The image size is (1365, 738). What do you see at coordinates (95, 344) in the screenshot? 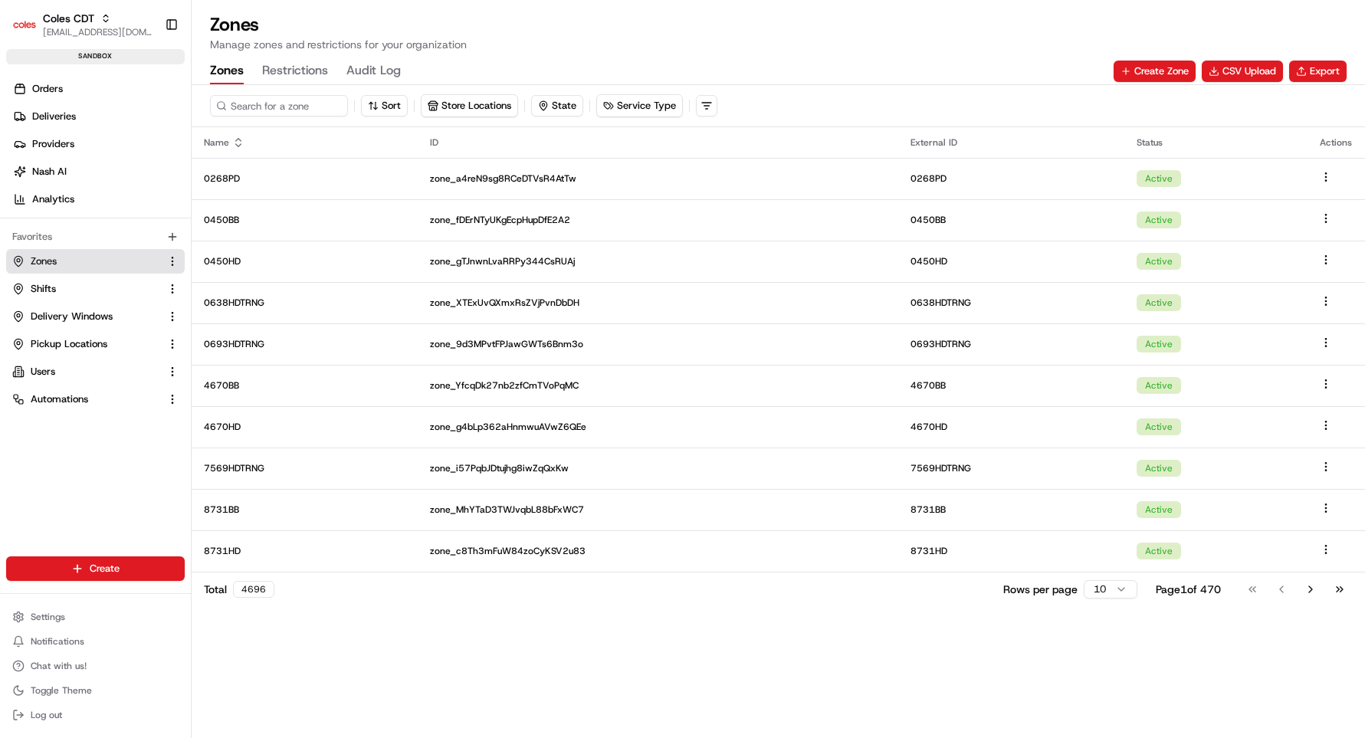
I see `button: Pickup Locations` at bounding box center [95, 344].